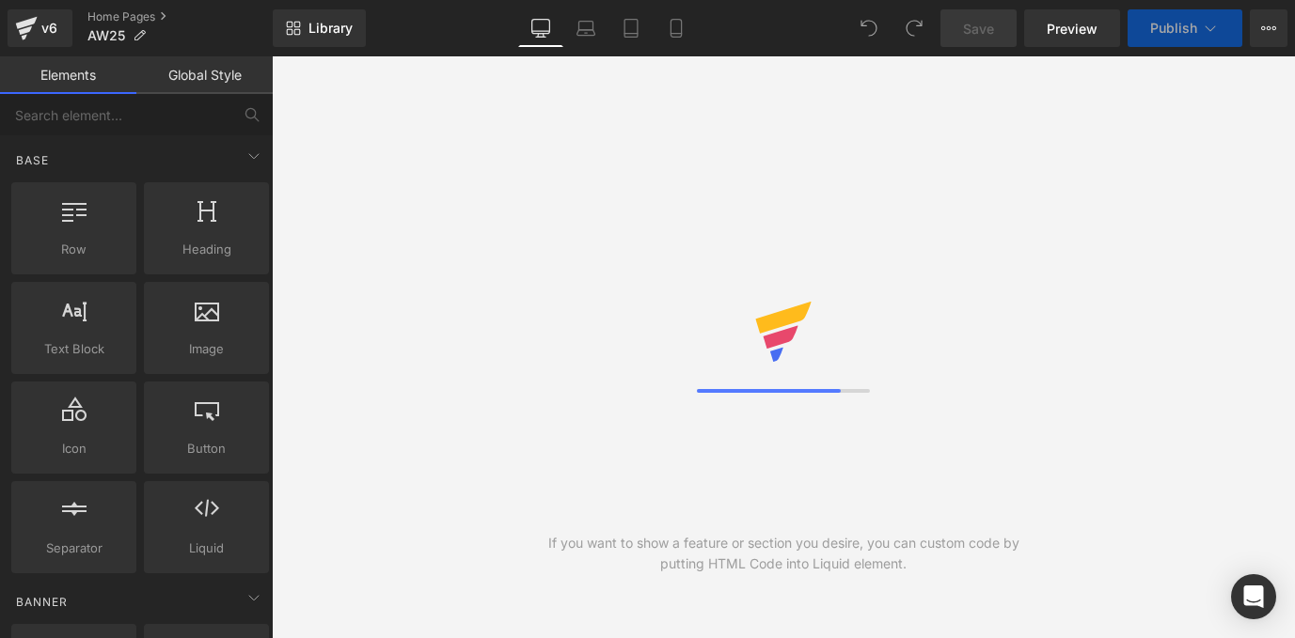 The height and width of the screenshot is (638, 1295). What do you see at coordinates (319, 28) in the screenshot?
I see `a: New Library` at bounding box center [319, 28].